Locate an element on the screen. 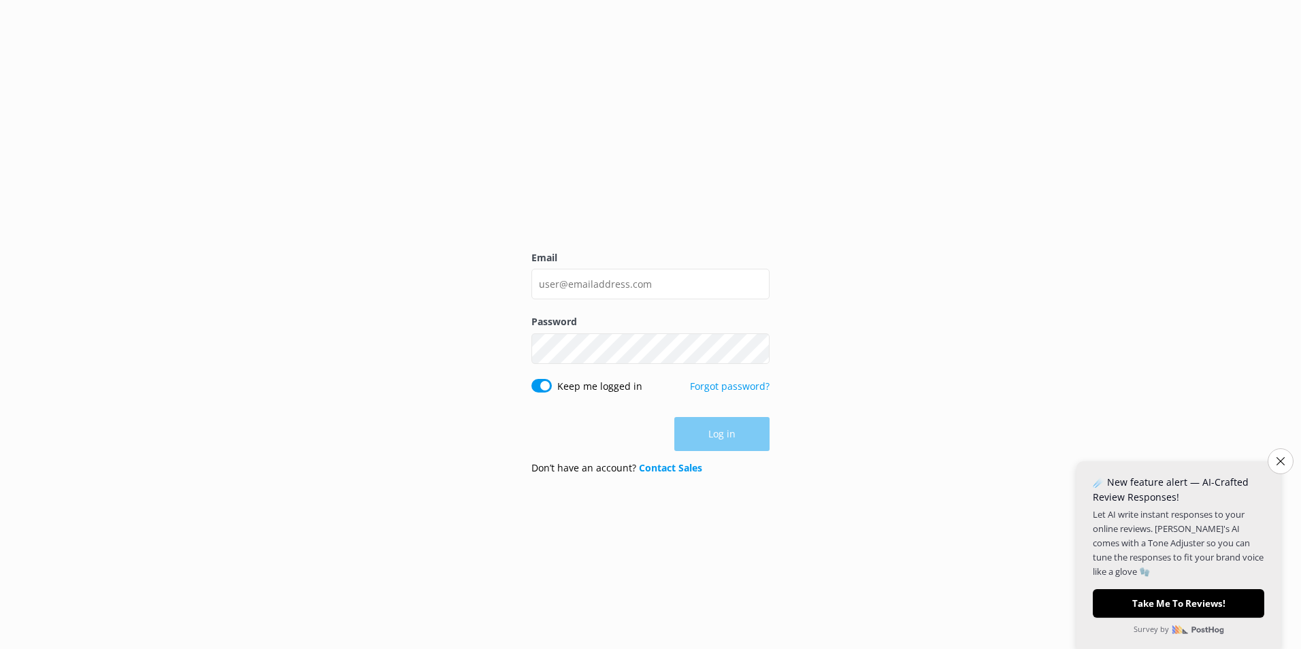 The image size is (1301, 649). label: Email is located at coordinates (650, 258).